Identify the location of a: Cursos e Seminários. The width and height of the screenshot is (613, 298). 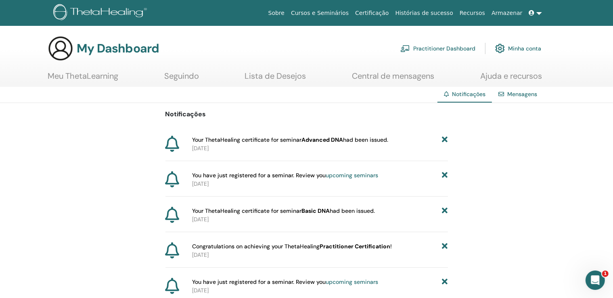
(320, 13).